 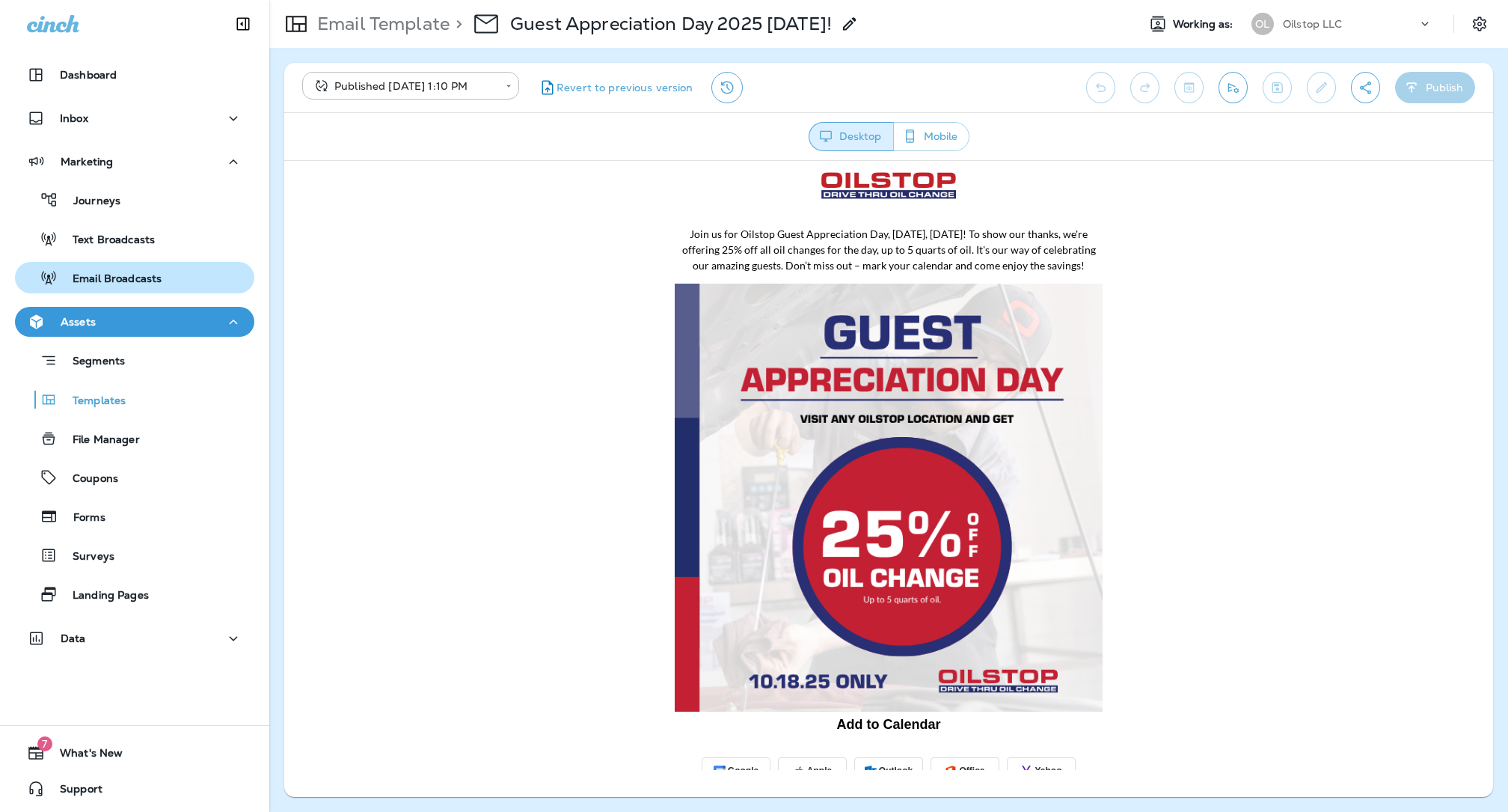 What do you see at coordinates (91, 362) in the screenshot?
I see `p: Segments` at bounding box center [91, 362].